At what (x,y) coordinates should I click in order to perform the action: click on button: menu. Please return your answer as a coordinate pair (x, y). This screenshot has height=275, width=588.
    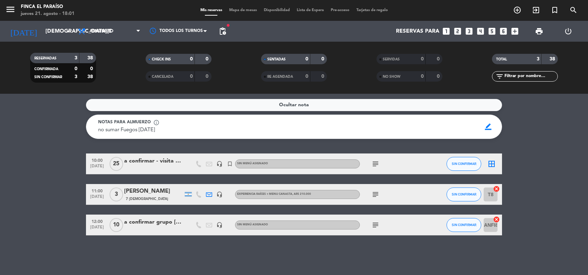
    Looking at the image, I should click on (10, 10).